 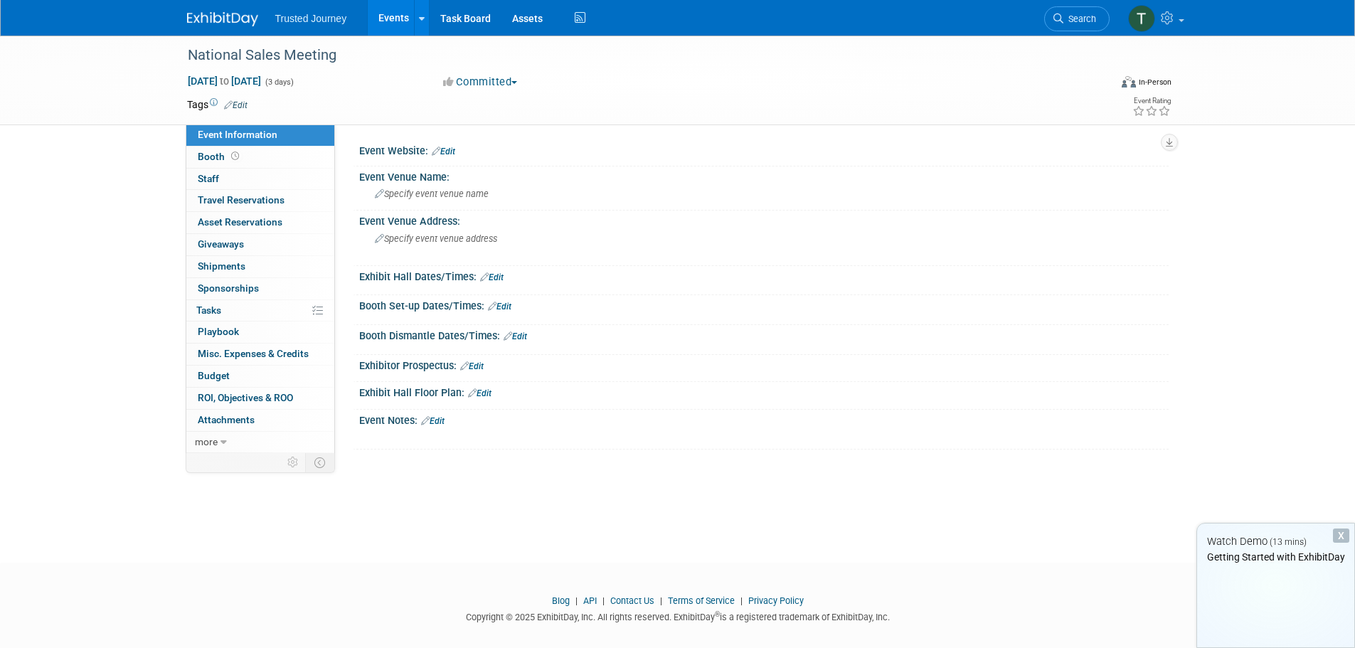 What do you see at coordinates (776, 600) in the screenshot?
I see `a: Privacy Policy` at bounding box center [776, 600].